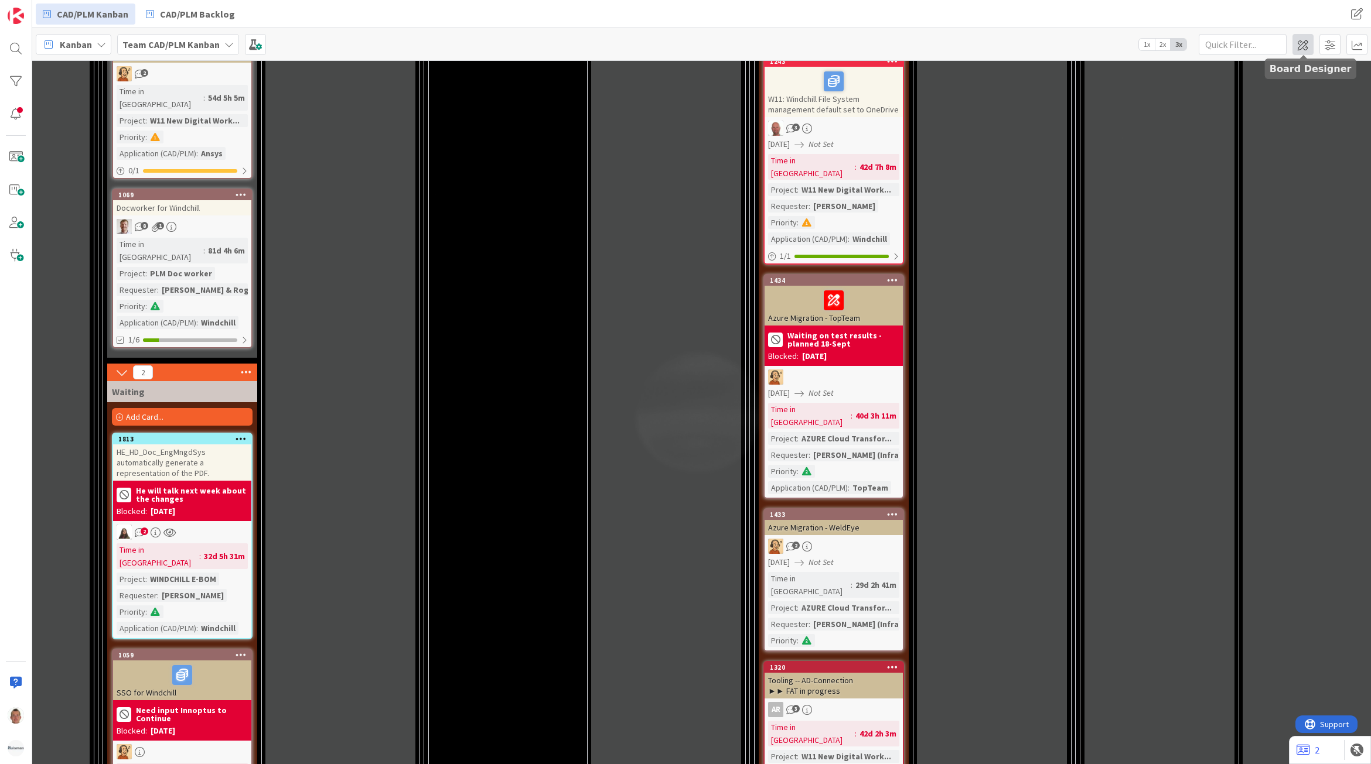 This screenshot has width=1371, height=764. What do you see at coordinates (876, 585) in the screenshot?
I see `div: 29d 2h 41m` at bounding box center [876, 585].